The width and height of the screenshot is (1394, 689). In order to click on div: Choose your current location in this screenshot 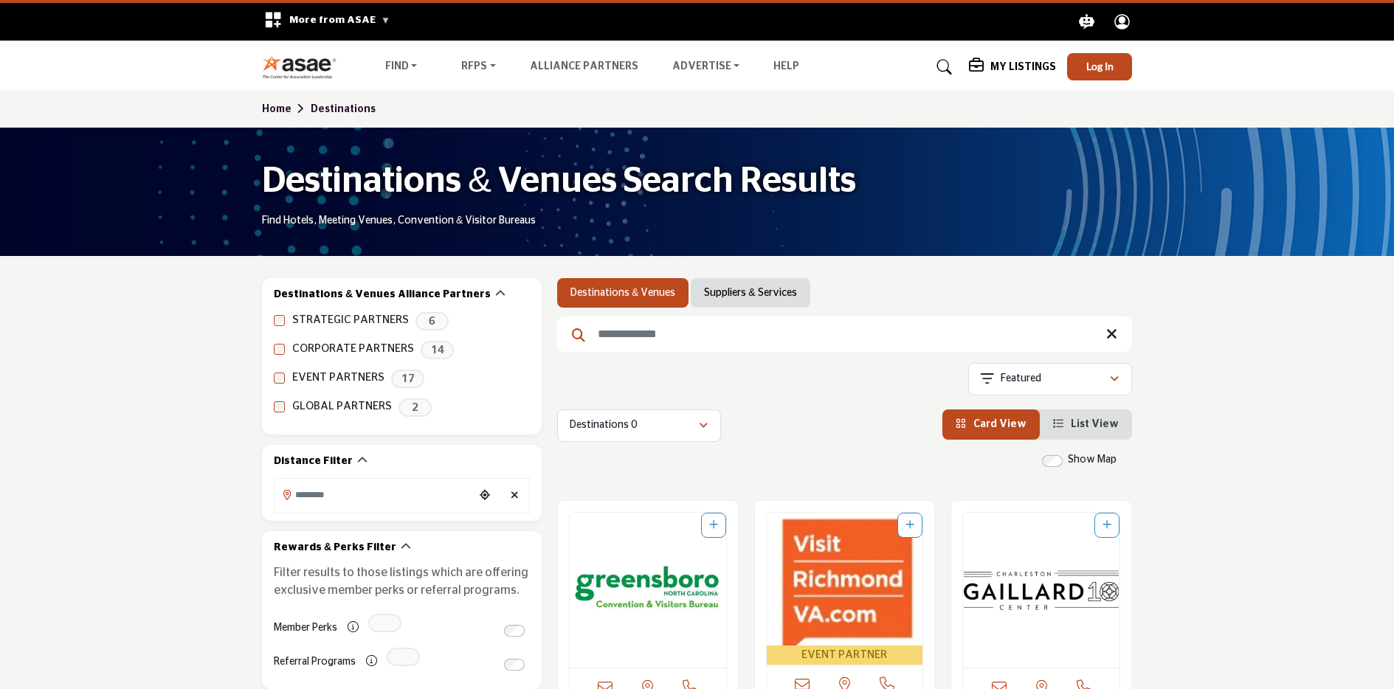, I will do `click(485, 496)`.